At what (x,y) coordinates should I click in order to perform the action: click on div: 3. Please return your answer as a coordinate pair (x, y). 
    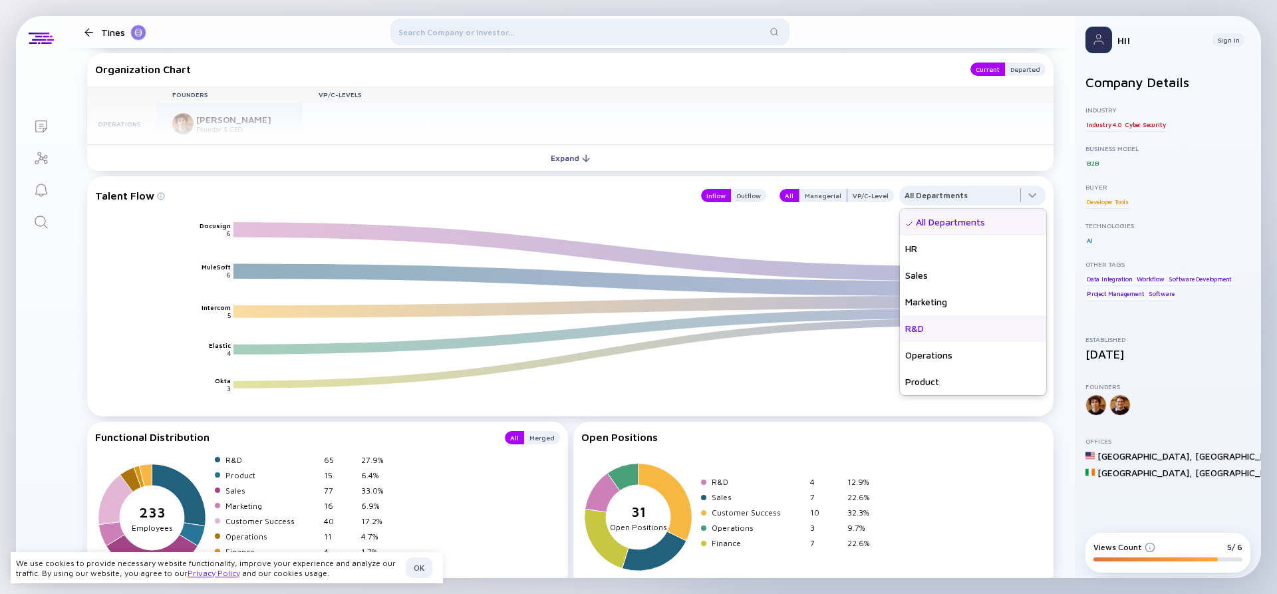
    Looking at the image, I should click on (826, 528).